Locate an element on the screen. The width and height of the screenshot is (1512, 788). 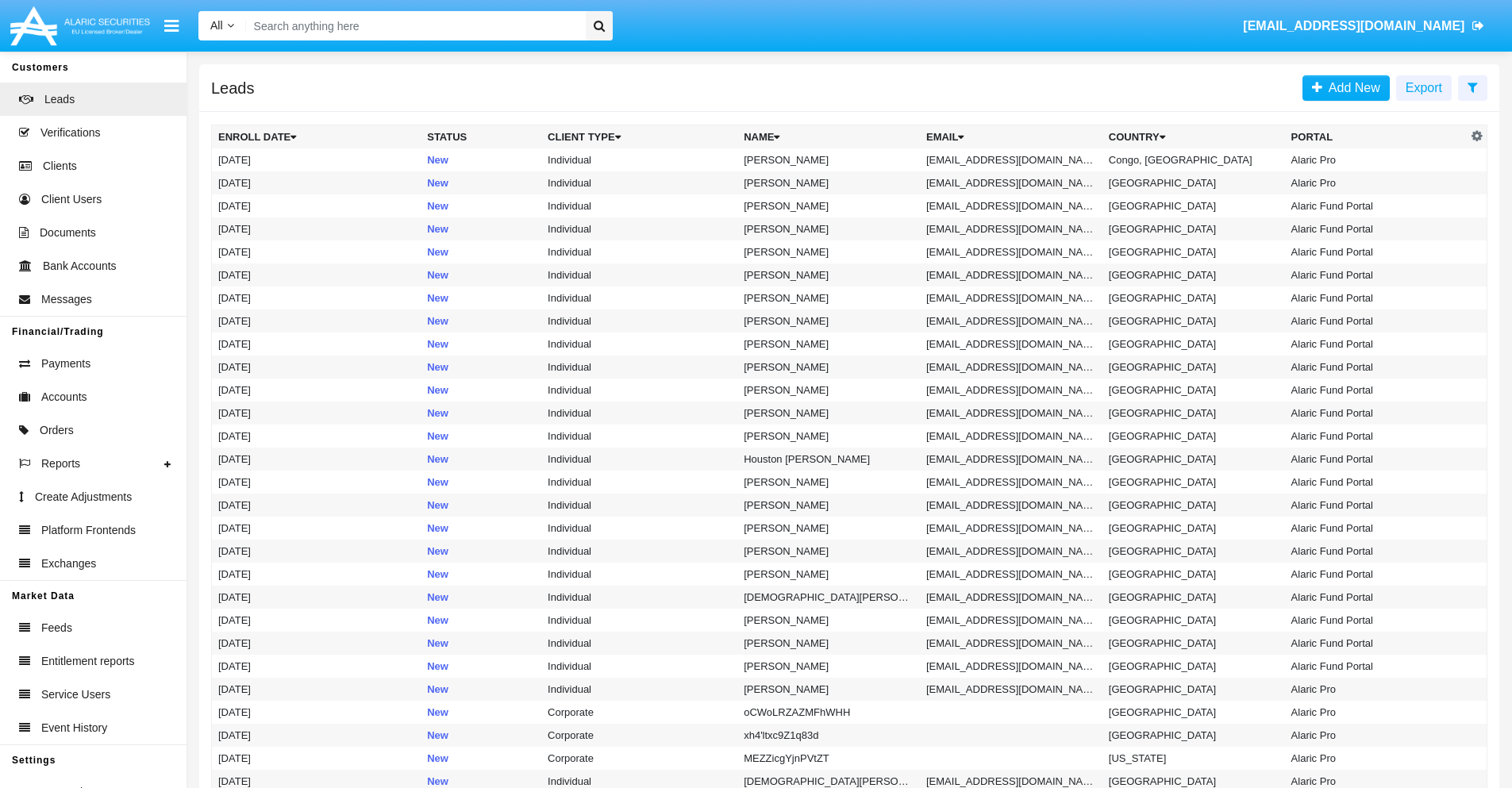
h5: Leads is located at coordinates (232, 88).